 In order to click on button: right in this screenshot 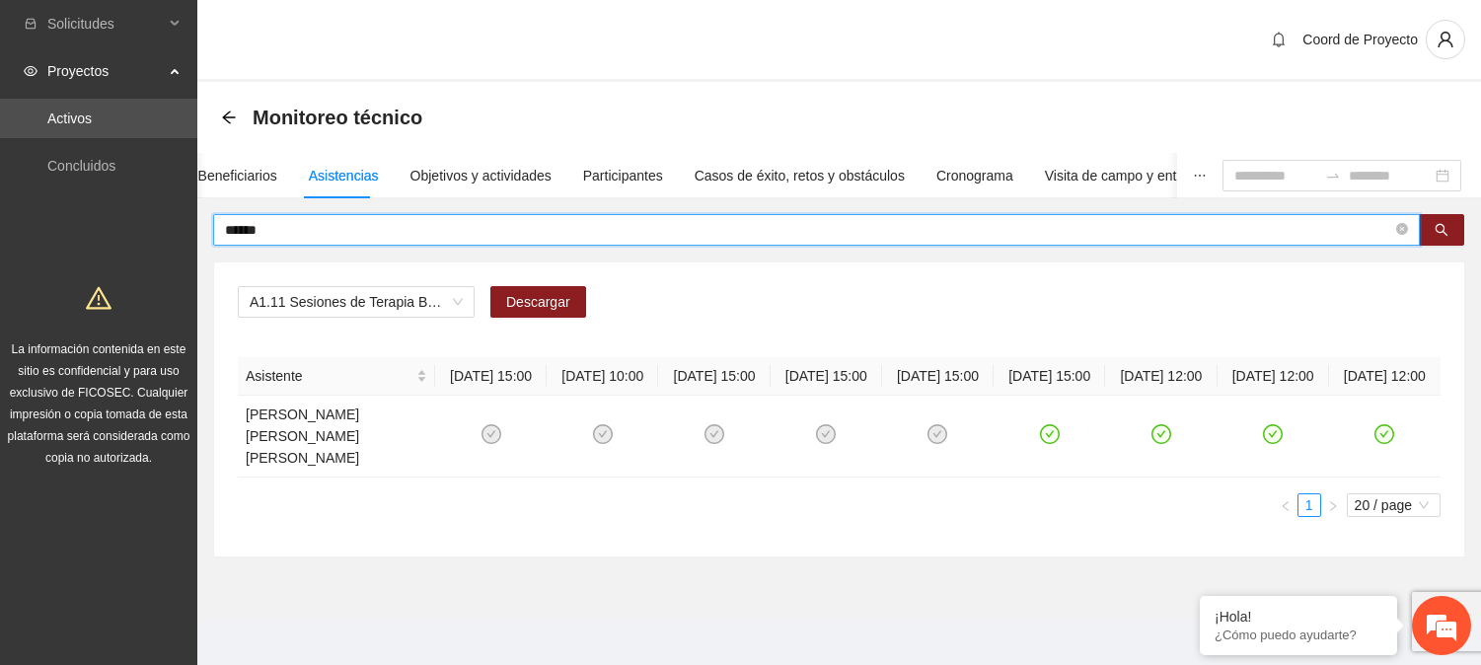, I will do `click(1333, 505)`.